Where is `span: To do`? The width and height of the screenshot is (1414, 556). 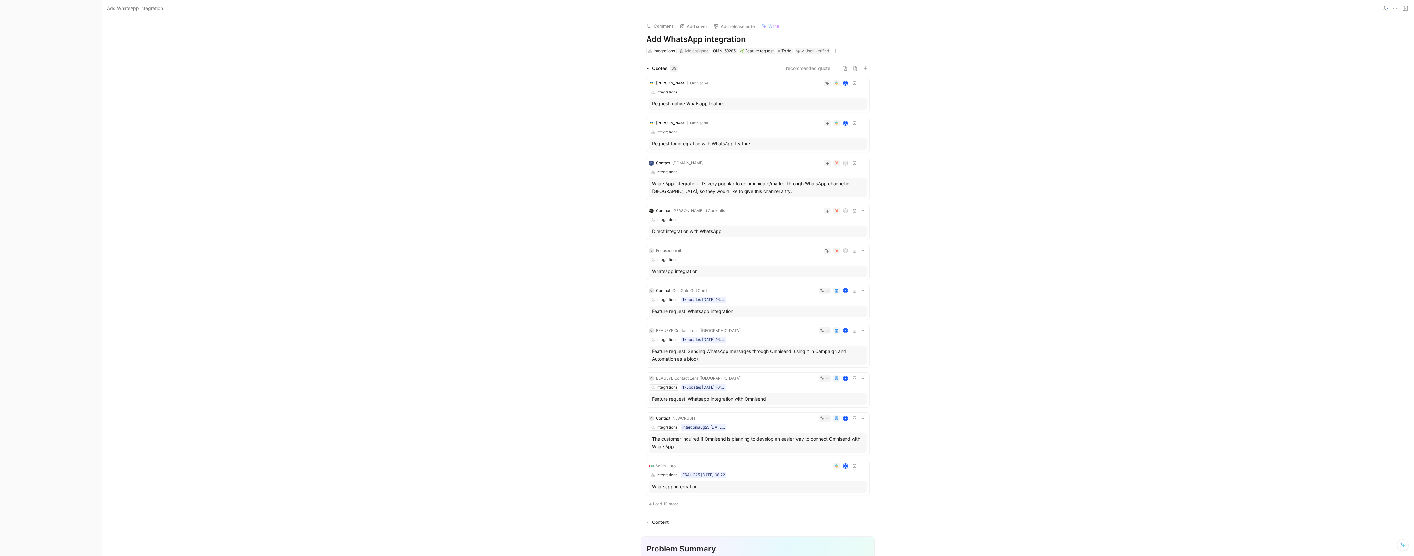
span: To do is located at coordinates (786, 51).